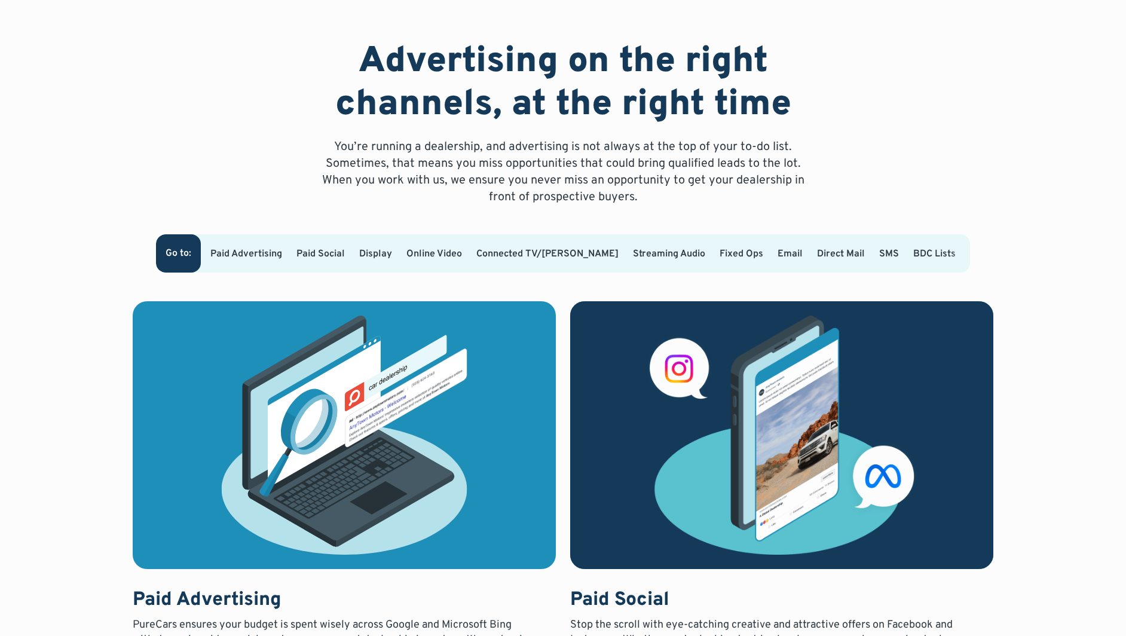 This screenshot has height=636, width=1126. What do you see at coordinates (320, 254) in the screenshot?
I see `a: Paid Social` at bounding box center [320, 254].